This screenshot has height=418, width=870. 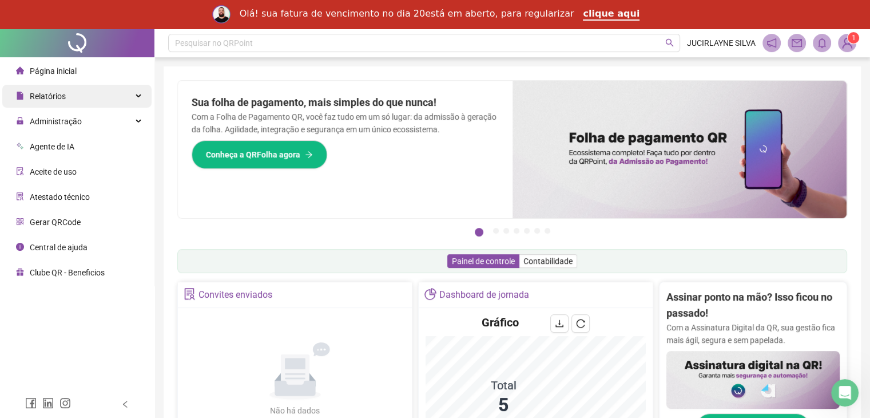 What do you see at coordinates (295, 410) in the screenshot?
I see `div: Não há dados` at bounding box center [295, 410].